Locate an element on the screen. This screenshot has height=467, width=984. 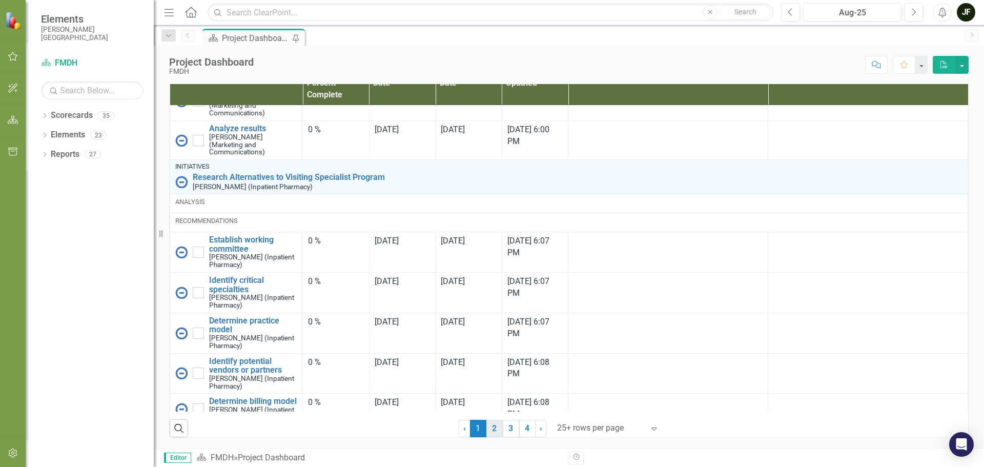
button: JF is located at coordinates (966, 12).